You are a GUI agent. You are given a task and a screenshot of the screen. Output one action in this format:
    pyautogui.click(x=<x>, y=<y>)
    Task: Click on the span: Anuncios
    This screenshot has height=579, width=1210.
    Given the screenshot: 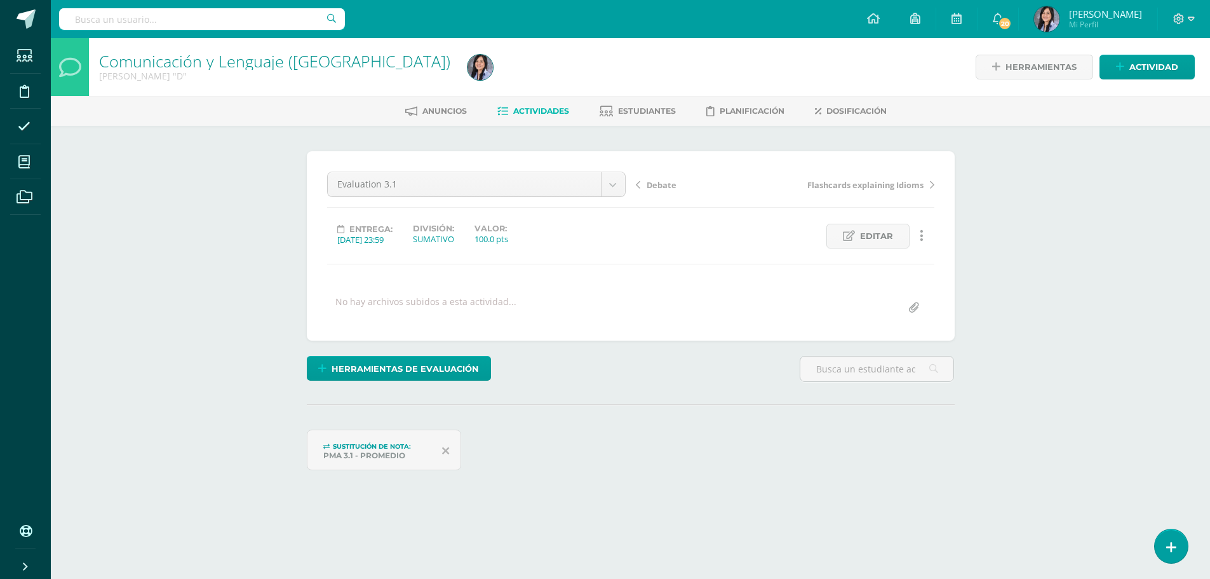 What is the action you would take?
    pyautogui.click(x=445, y=111)
    